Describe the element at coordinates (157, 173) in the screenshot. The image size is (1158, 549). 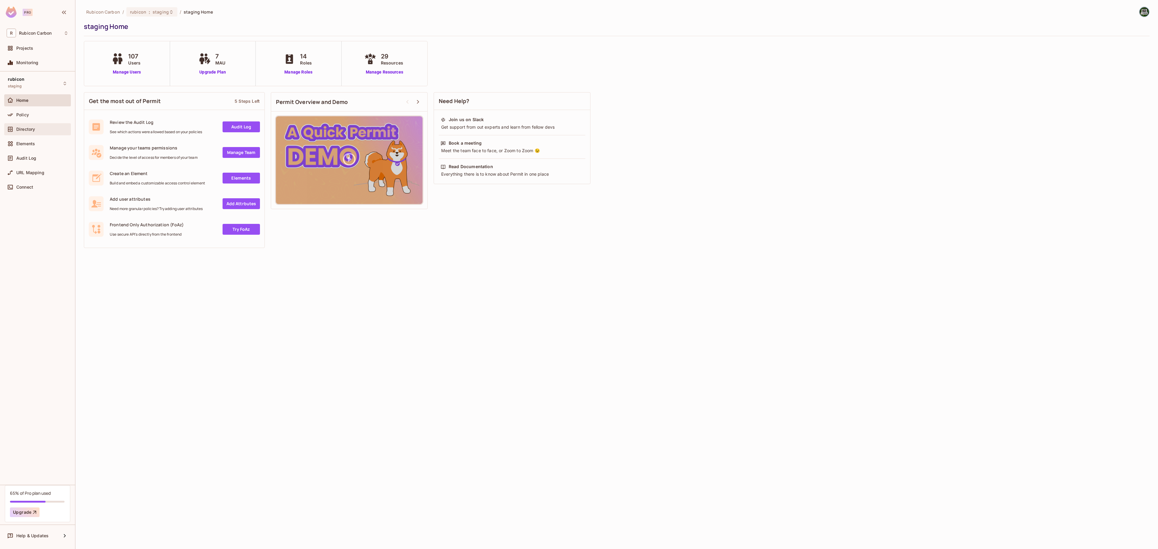
I see `span: Create an Element` at that location.